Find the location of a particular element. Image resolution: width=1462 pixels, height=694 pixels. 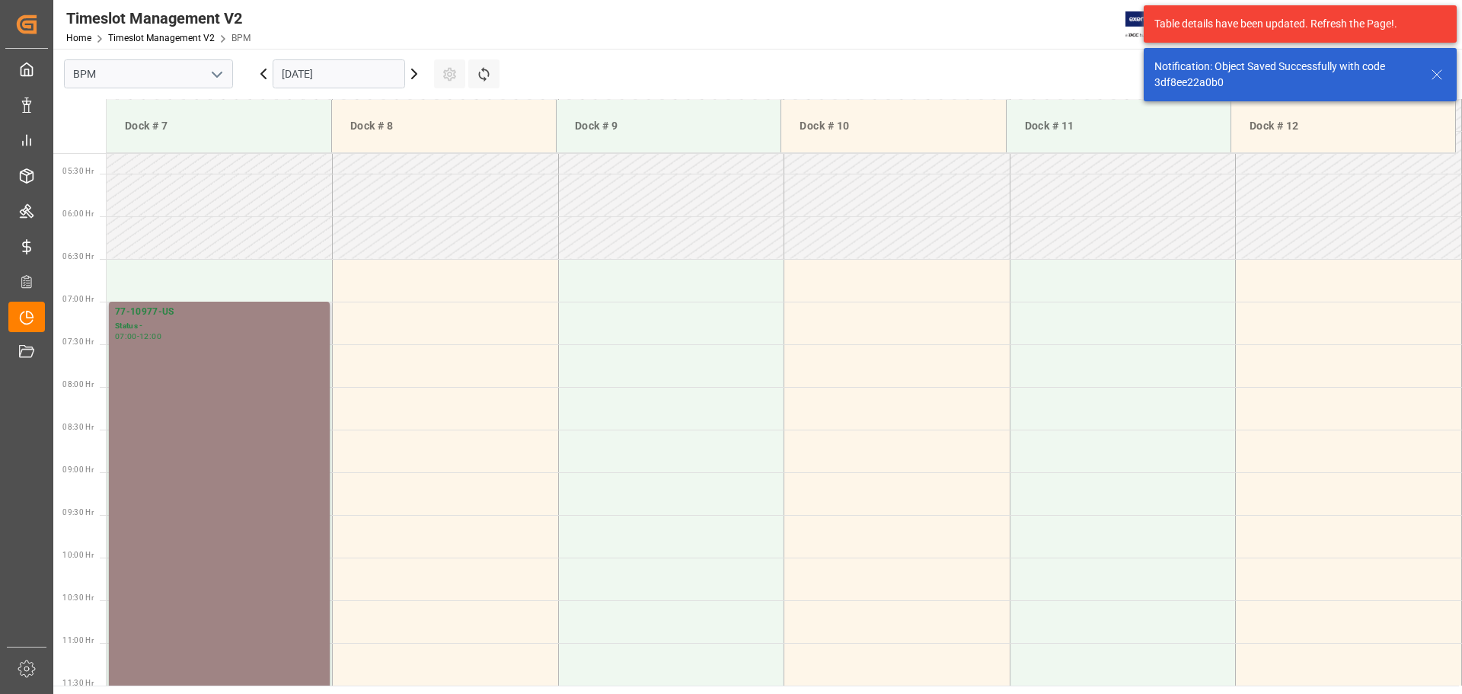

div: Timeslot Management V2 is located at coordinates (158, 18).